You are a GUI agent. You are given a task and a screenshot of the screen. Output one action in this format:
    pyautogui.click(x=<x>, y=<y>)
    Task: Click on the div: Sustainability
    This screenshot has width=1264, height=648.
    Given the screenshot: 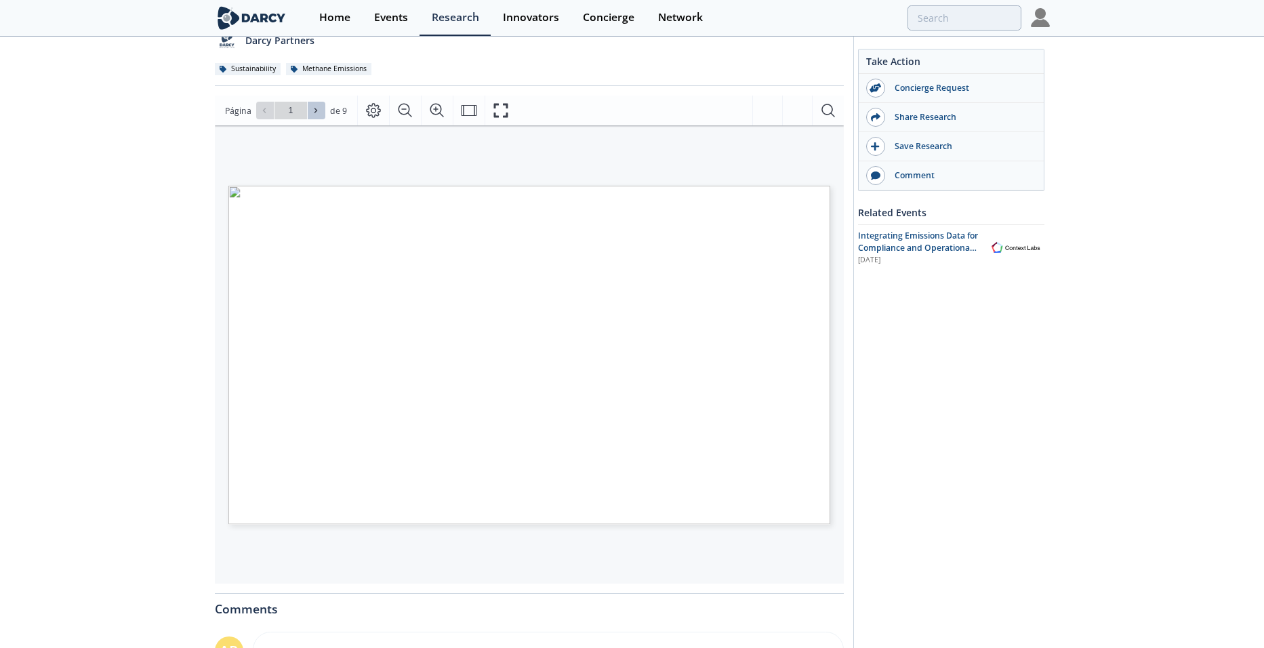 What is the action you would take?
    pyautogui.click(x=248, y=69)
    